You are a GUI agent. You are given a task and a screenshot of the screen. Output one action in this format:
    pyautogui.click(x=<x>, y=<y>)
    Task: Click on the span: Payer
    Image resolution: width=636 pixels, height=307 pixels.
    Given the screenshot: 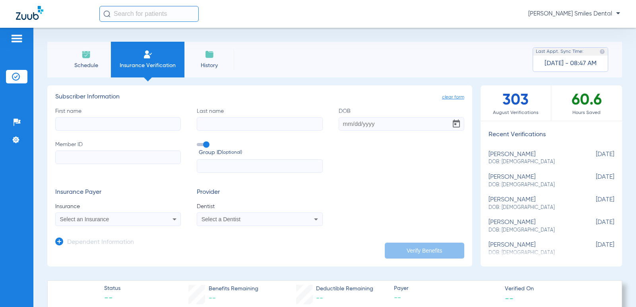 What is the action you would take?
    pyautogui.click(x=446, y=288)
    